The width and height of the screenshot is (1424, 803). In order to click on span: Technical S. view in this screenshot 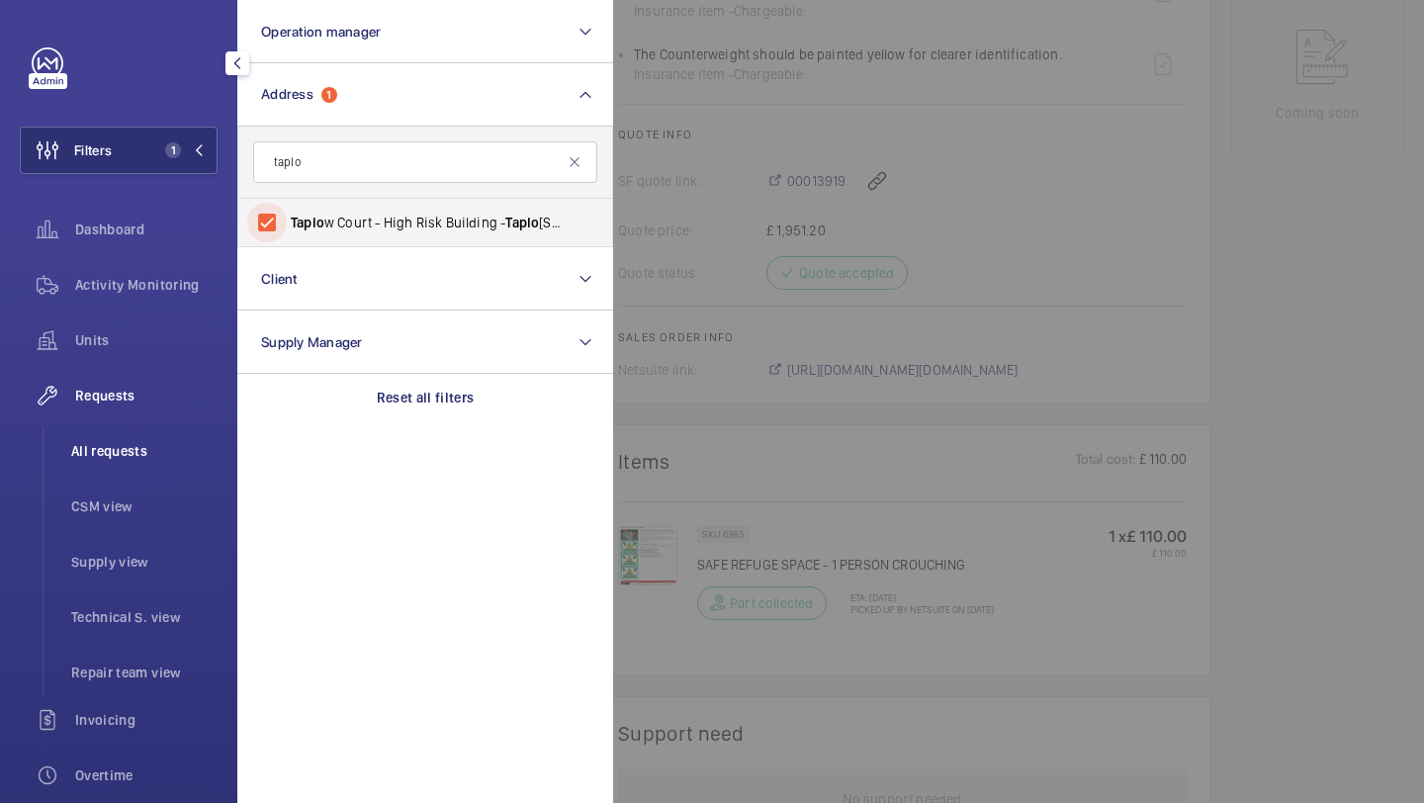, I will do `click(144, 617)`.